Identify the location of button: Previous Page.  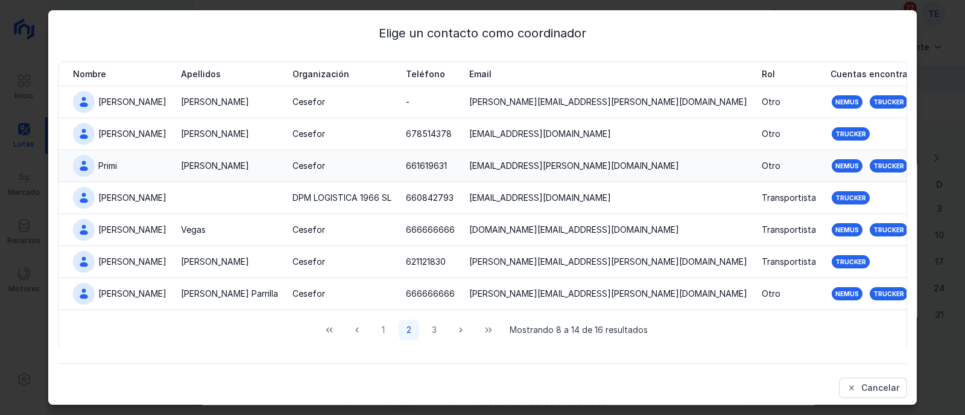
(357, 330).